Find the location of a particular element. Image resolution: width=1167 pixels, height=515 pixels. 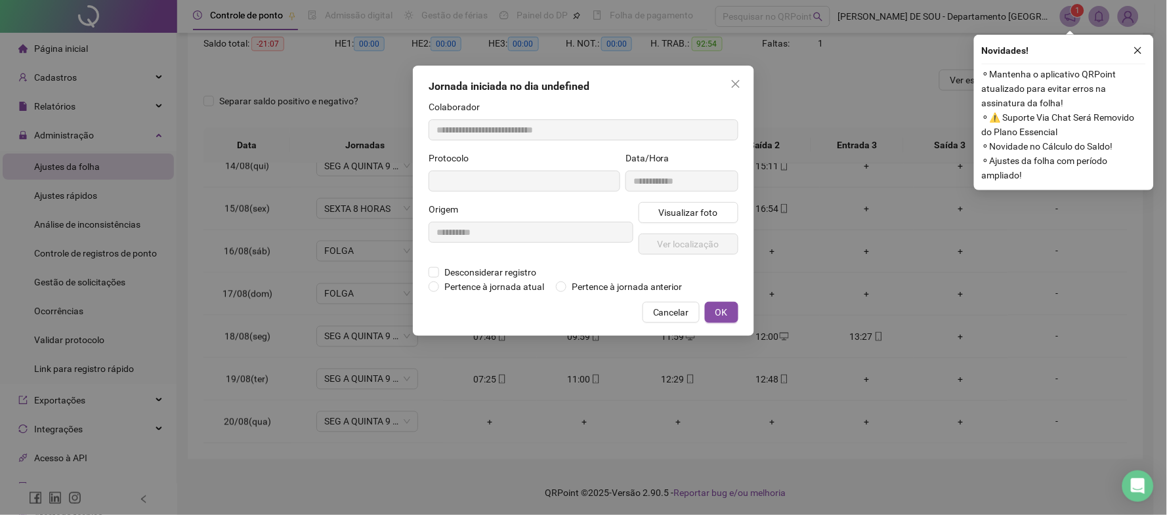

label: Protocolo is located at coordinates (453, 158).